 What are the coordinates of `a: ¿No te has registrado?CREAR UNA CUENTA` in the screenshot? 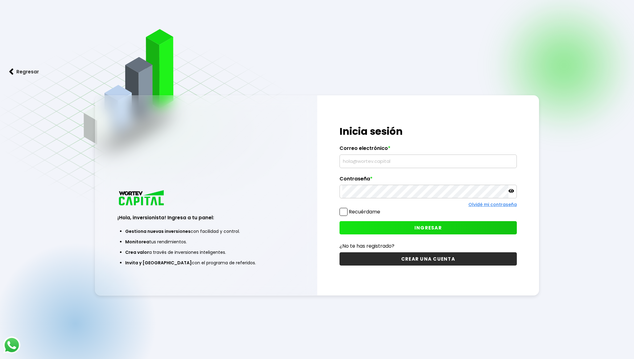 It's located at (428, 254).